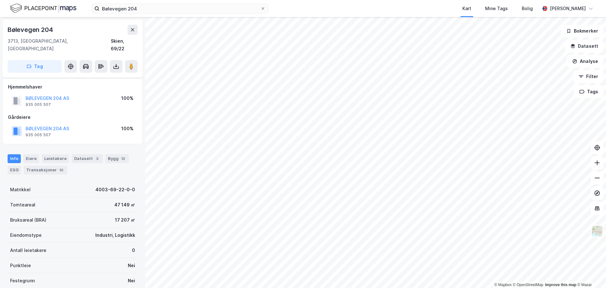  What do you see at coordinates (23, 205) in the screenshot?
I see `div: Tomteareal` at bounding box center [23, 205].